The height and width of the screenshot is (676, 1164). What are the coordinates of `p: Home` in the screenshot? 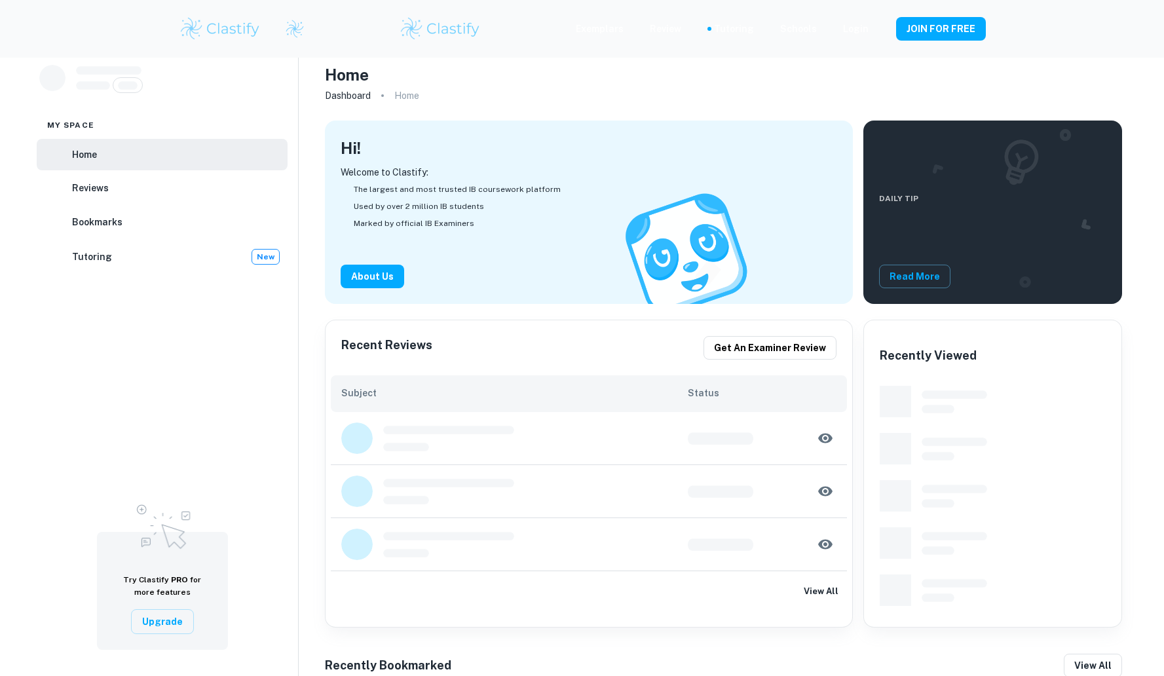 It's located at (407, 96).